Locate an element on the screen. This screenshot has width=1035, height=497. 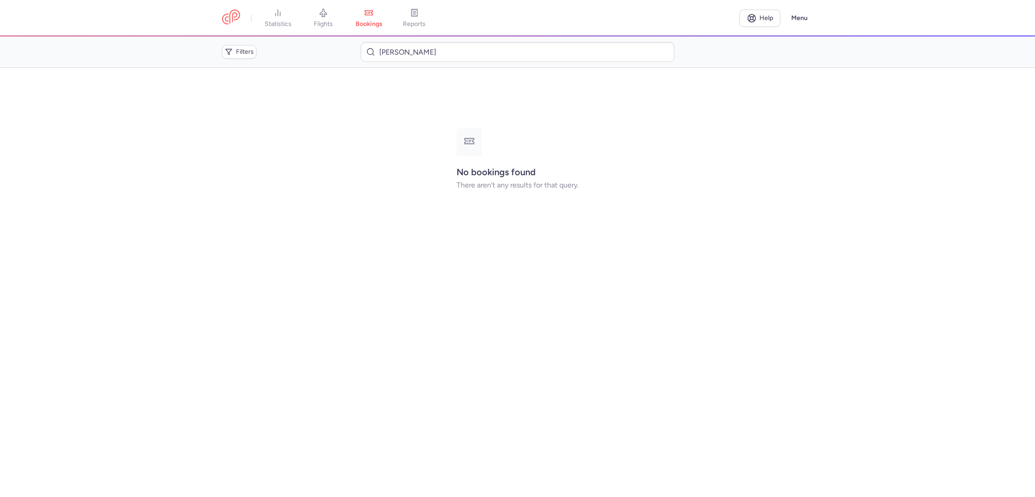
strong: No bookings found is located at coordinates (496, 172).